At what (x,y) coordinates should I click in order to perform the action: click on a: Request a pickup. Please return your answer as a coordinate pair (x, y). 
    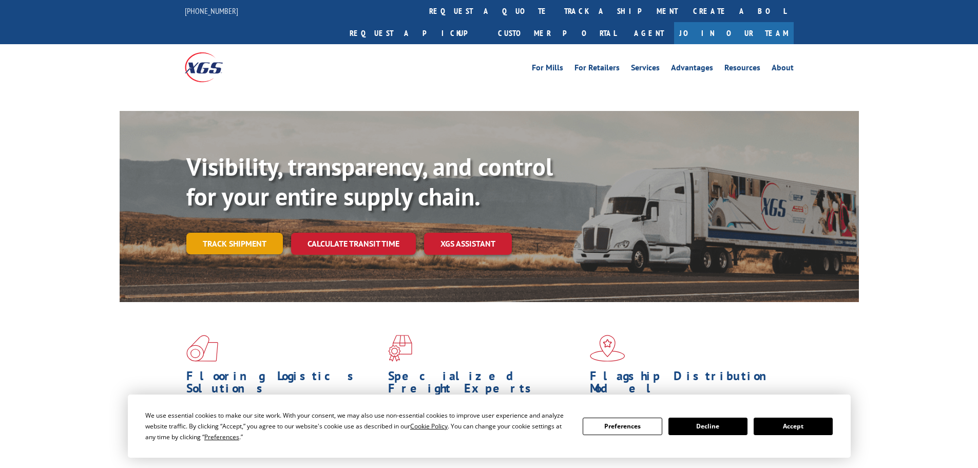
    Looking at the image, I should click on (416, 33).